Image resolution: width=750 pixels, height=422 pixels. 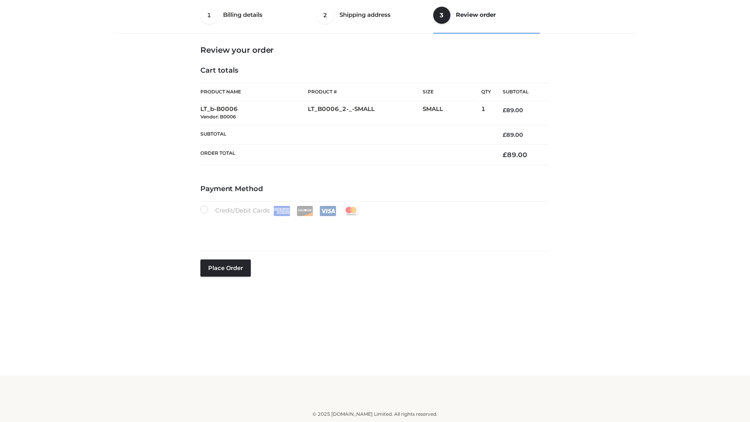 What do you see at coordinates (365, 113) in the screenshot?
I see `td: LT_B0006_2-_-SMALL` at bounding box center [365, 113].